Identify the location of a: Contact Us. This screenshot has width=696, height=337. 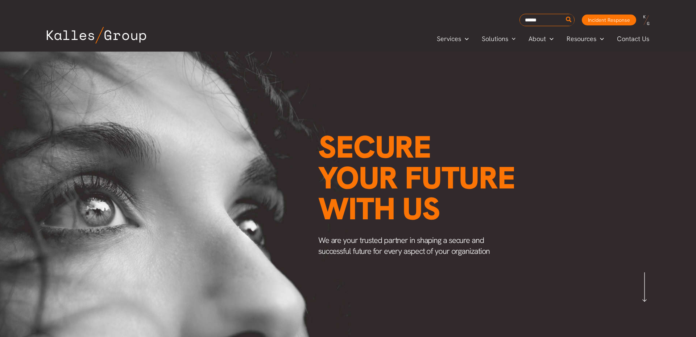
(634, 39).